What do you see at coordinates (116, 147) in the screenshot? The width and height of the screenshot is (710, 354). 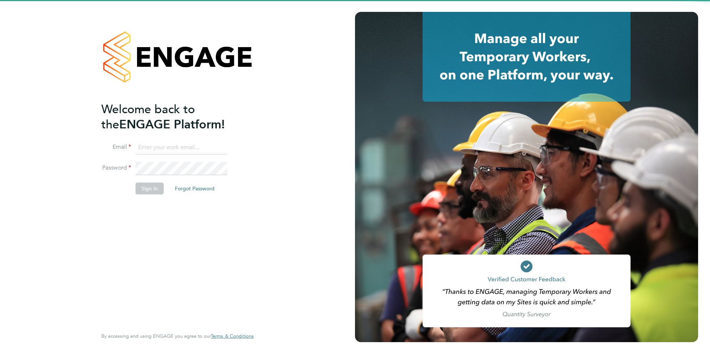 I see `label: Email` at bounding box center [116, 147].